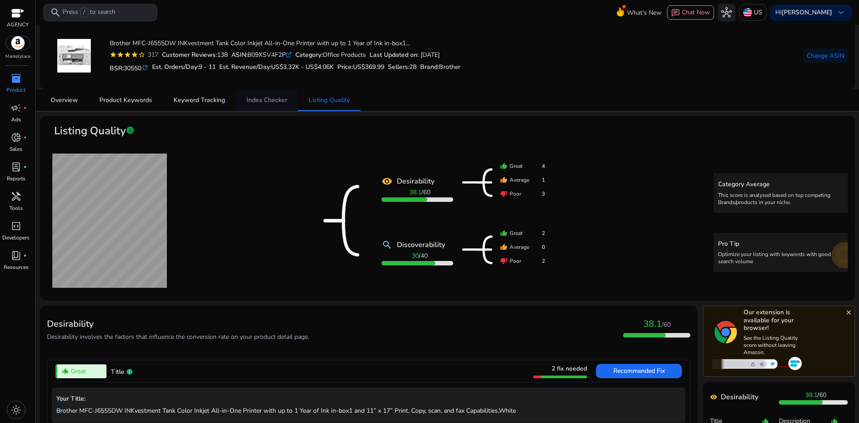 The image size is (859, 423). What do you see at coordinates (261, 55) in the screenshot?
I see `div: B09XSV4F2P` at bounding box center [261, 55].